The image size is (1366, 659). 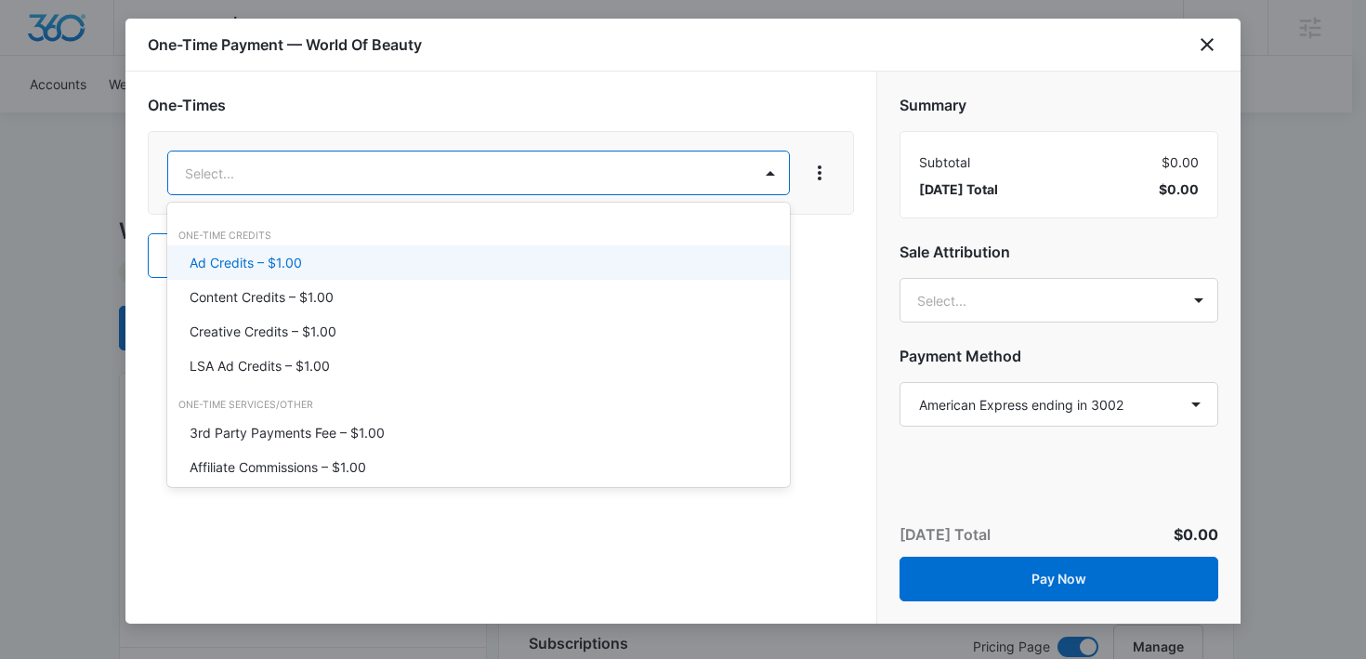 What do you see at coordinates (479, 236) in the screenshot?
I see `div: One-Time Credits` at bounding box center [479, 236].